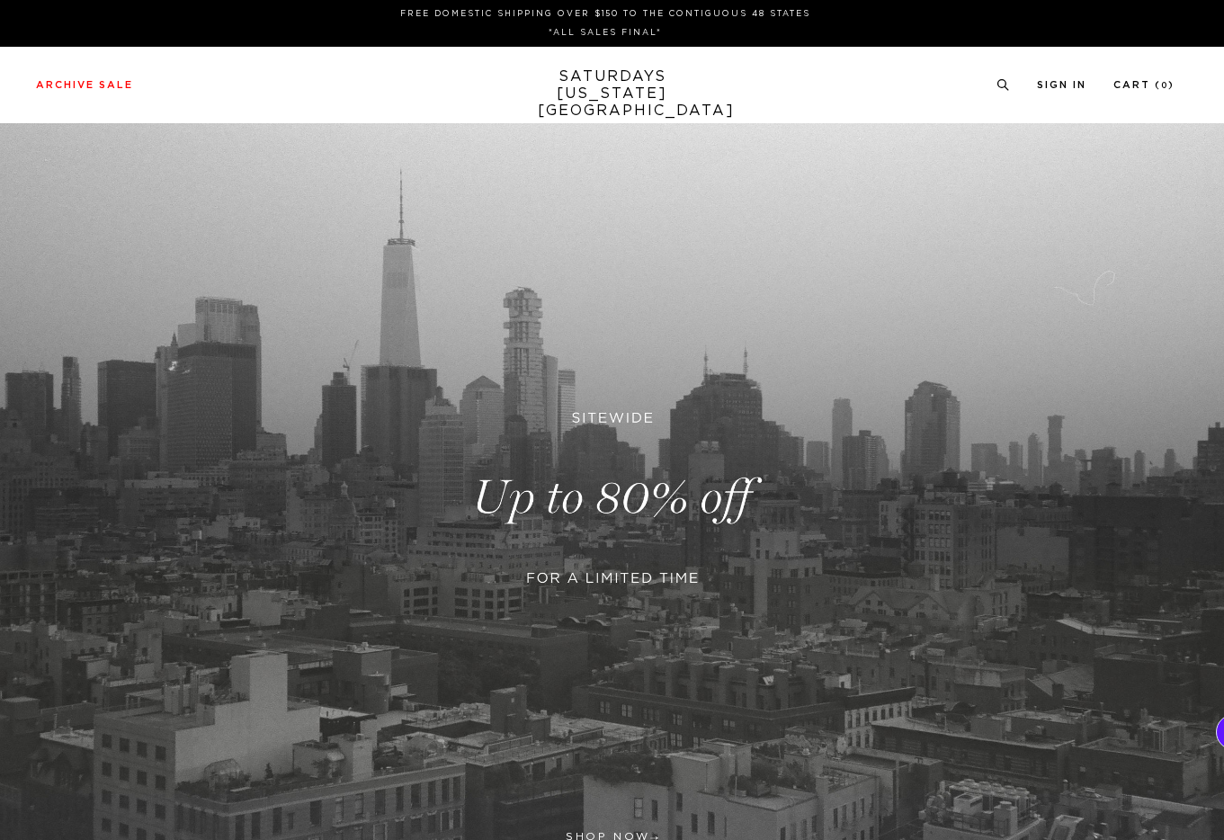  What do you see at coordinates (85, 85) in the screenshot?
I see `a: Archive Sale` at bounding box center [85, 85].